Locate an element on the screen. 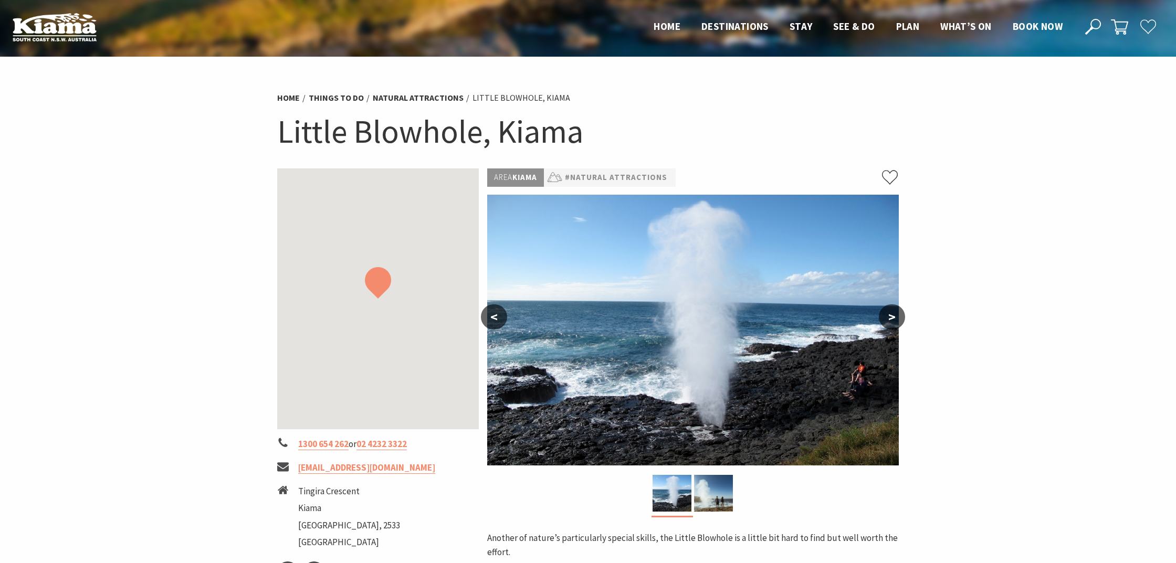 The width and height of the screenshot is (1176, 563). p: Another of nature’s particularly special skills, the Little Blowhole is a little bit hard to find... is located at coordinates (693, 545).